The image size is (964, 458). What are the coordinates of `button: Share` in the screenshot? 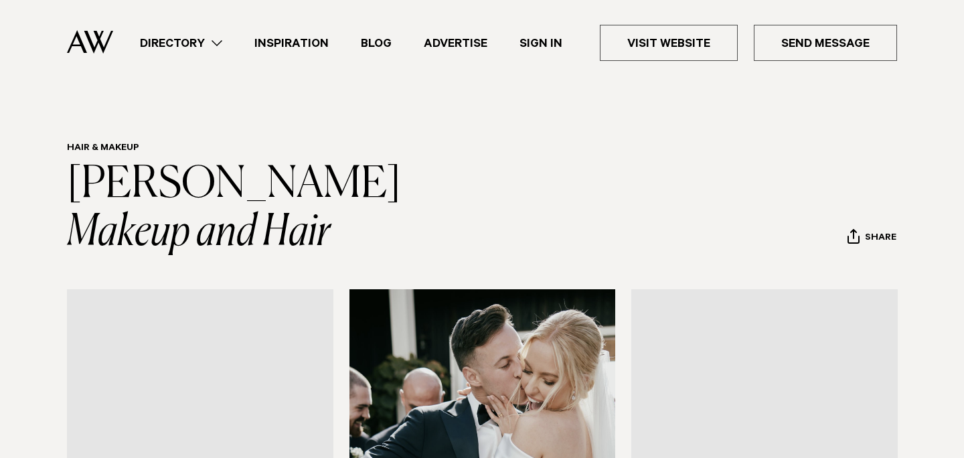 It's located at (872, 238).